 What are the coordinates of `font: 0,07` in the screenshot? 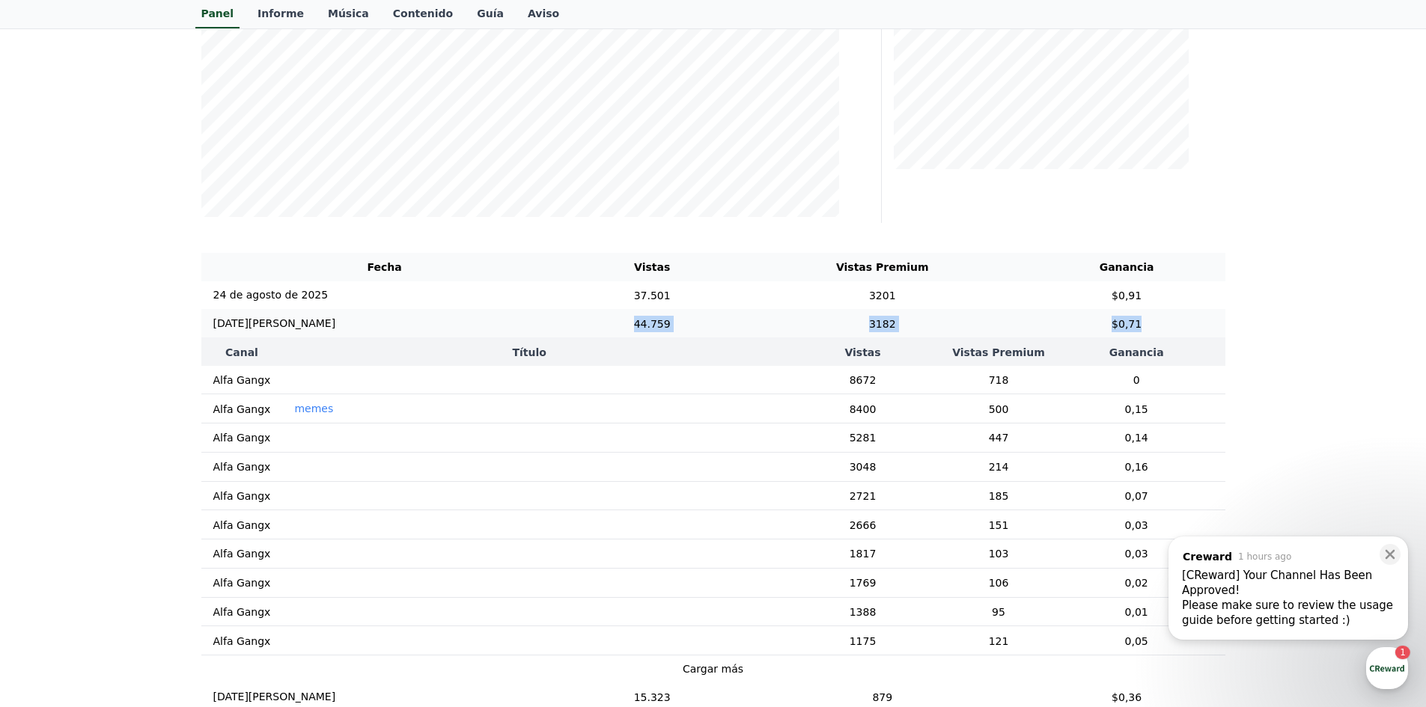 It's located at (1136, 496).